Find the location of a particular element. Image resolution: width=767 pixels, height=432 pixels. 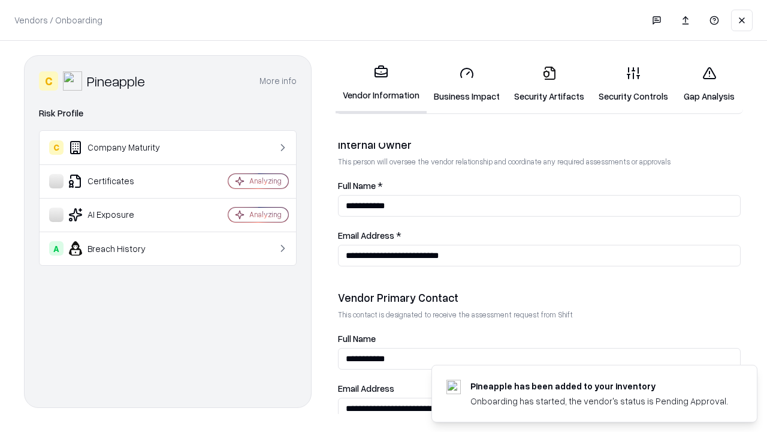

div: Company Maturity is located at coordinates (120, 147).